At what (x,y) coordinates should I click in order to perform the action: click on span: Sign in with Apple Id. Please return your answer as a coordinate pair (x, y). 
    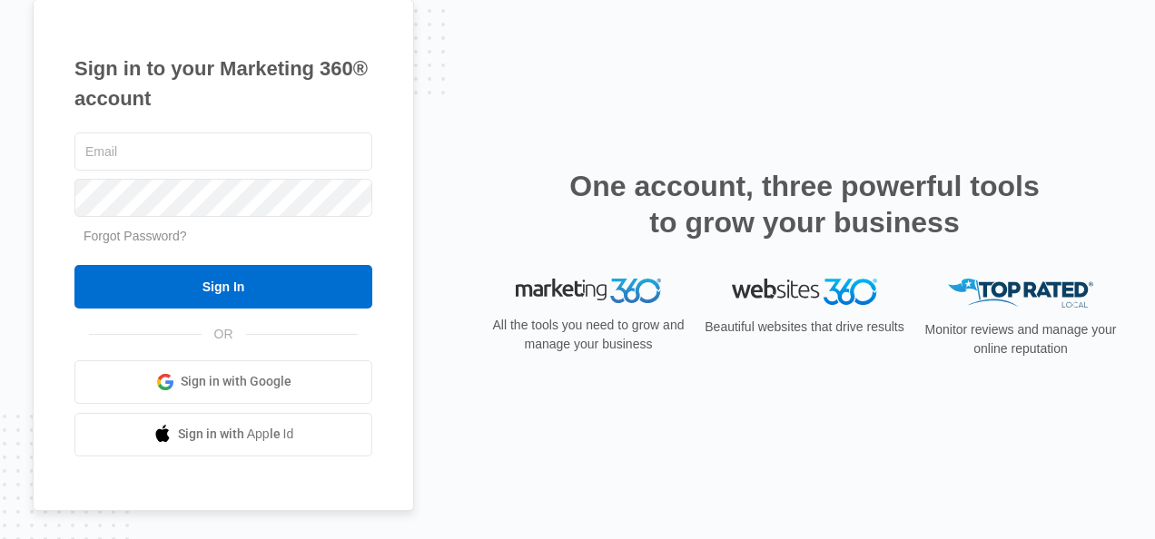
    Looking at the image, I should click on (236, 434).